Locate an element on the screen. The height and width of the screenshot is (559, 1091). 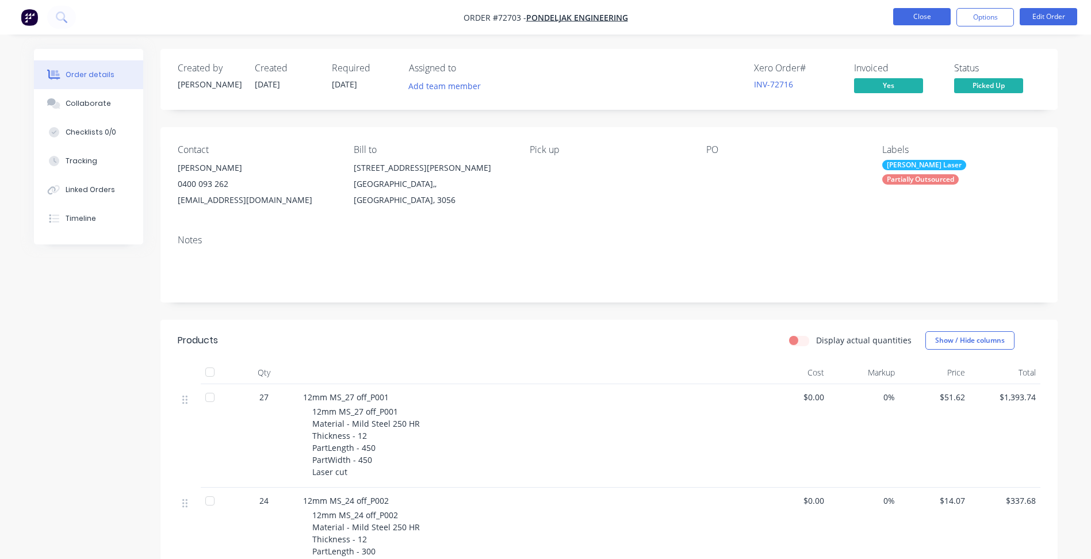
div: Price is located at coordinates (935, 373).